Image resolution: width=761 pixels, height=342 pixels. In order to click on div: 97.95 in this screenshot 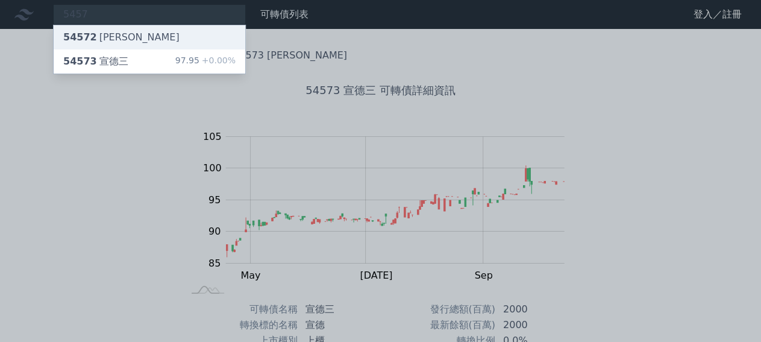, I will do `click(206, 61)`.